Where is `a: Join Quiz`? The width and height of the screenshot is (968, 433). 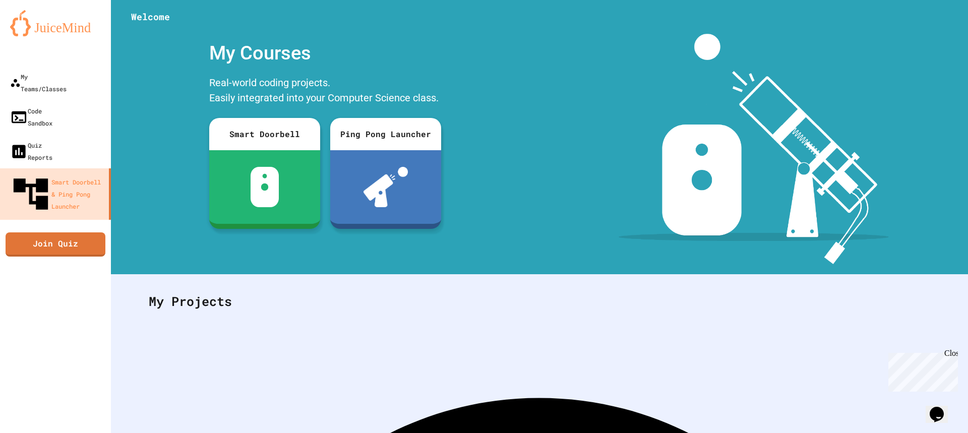
a: Join Quiz is located at coordinates (55, 245).